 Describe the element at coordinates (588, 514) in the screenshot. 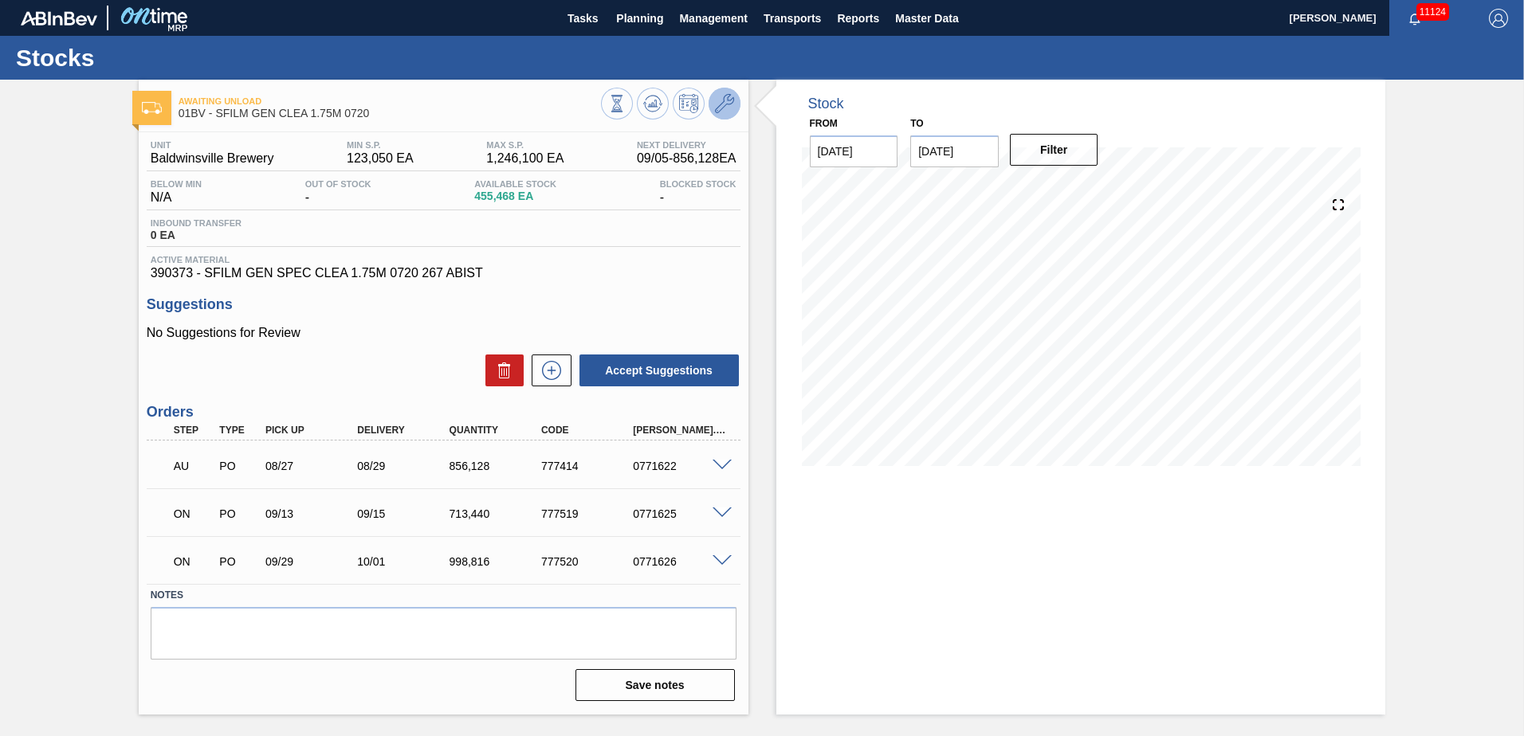

I see `div: 777519` at that location.